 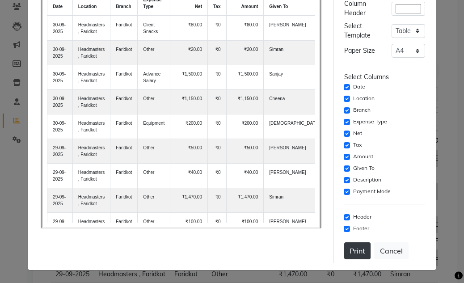 I want to click on label: Given To, so click(x=364, y=168).